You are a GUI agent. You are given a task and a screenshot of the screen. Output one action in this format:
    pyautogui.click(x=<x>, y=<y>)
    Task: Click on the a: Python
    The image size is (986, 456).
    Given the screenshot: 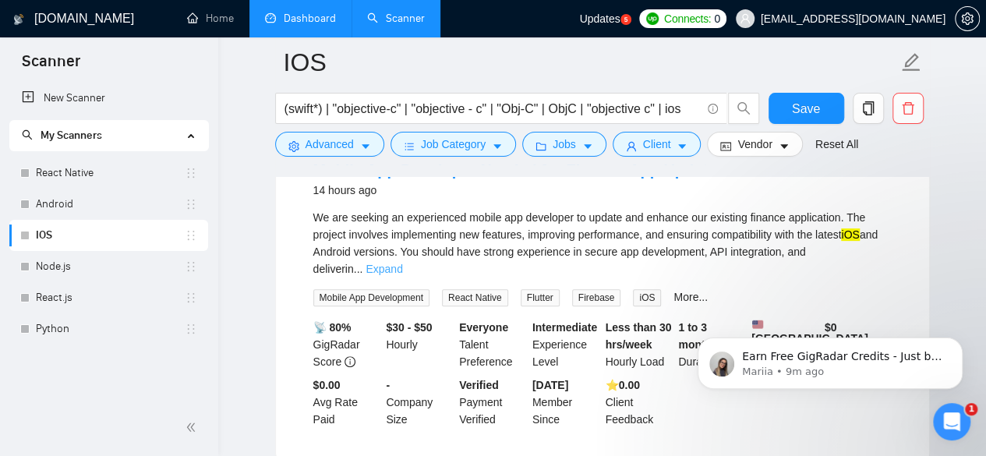 What is the action you would take?
    pyautogui.click(x=110, y=329)
    